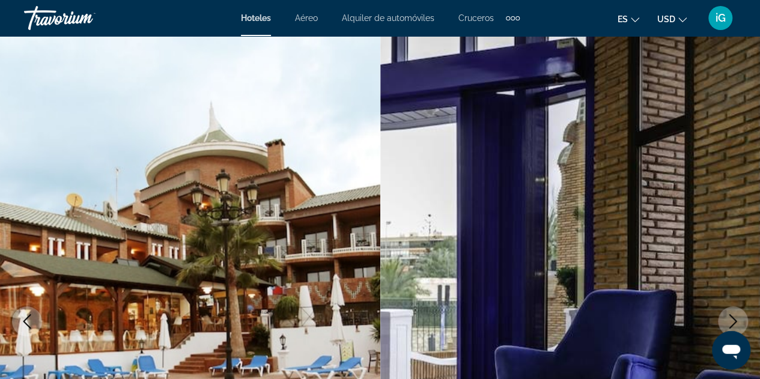 The width and height of the screenshot is (760, 379). I want to click on span: es, so click(622, 19).